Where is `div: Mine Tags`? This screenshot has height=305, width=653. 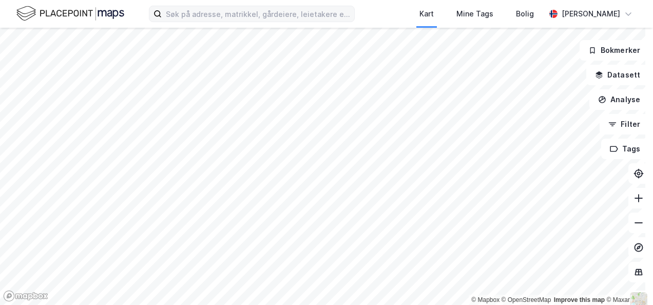
div: Mine Tags is located at coordinates (475, 14).